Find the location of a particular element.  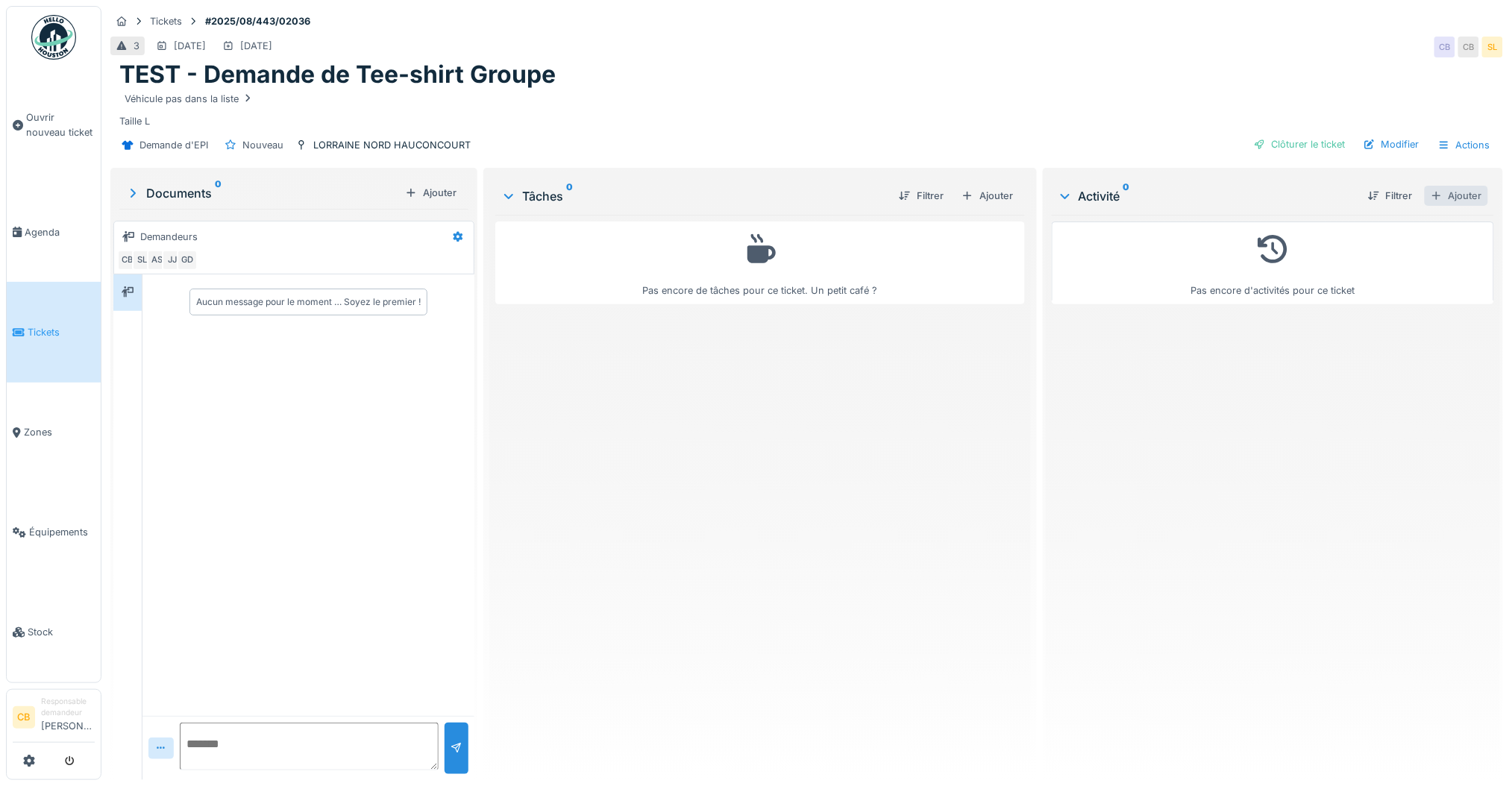

h1: TEST - Demande de Tee-shirt Groupe is located at coordinates (338, 75).